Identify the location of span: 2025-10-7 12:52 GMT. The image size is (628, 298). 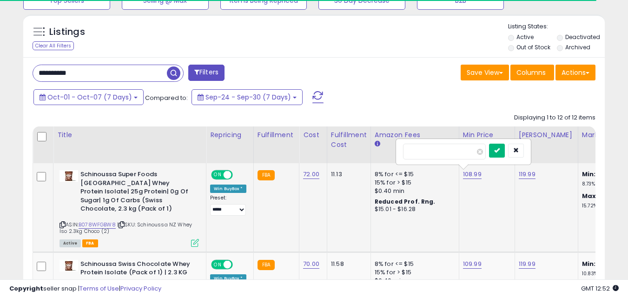
(600, 288).